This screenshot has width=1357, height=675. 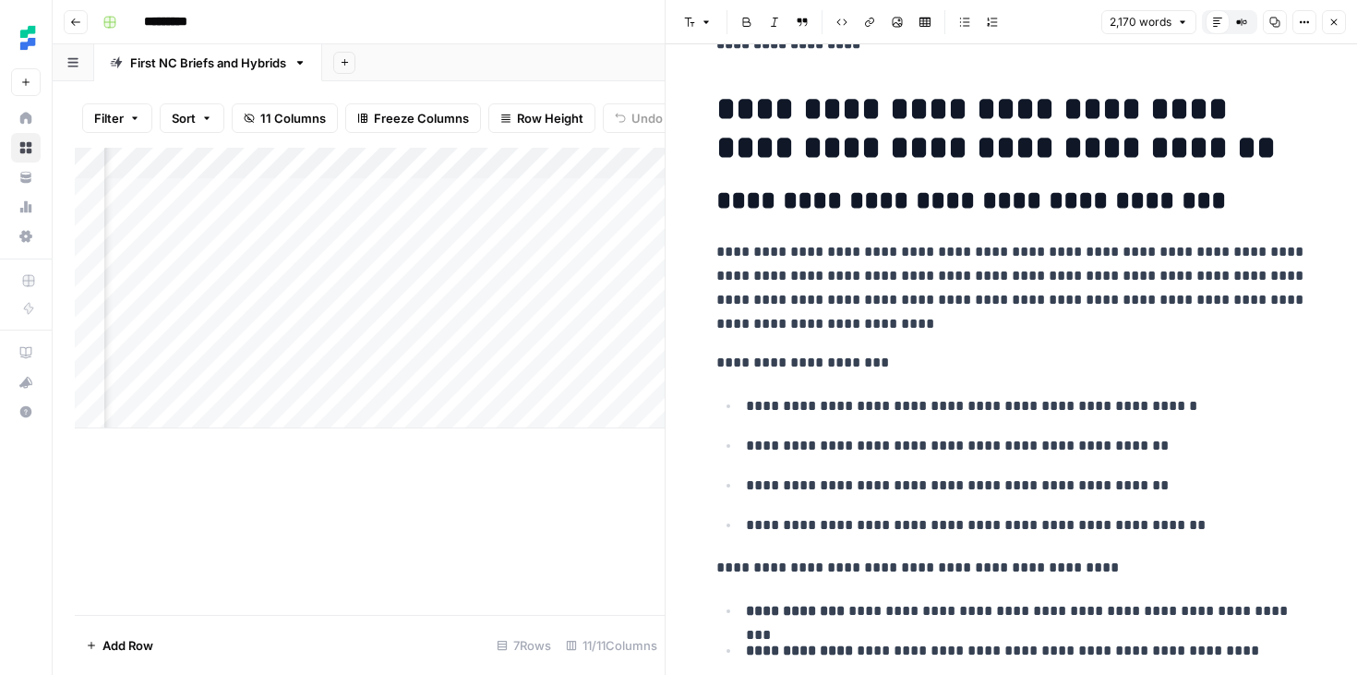 What do you see at coordinates (127, 645) in the screenshot?
I see `span: Add Row` at bounding box center [127, 645].